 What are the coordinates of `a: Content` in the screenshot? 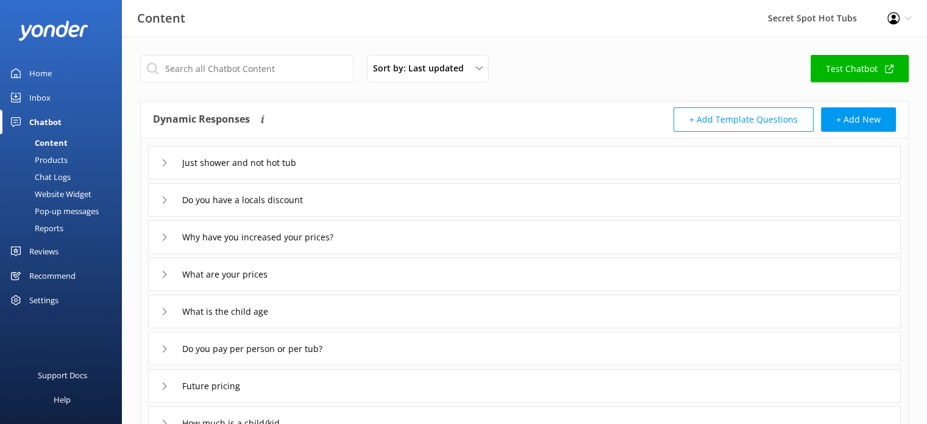 It's located at (65, 143).